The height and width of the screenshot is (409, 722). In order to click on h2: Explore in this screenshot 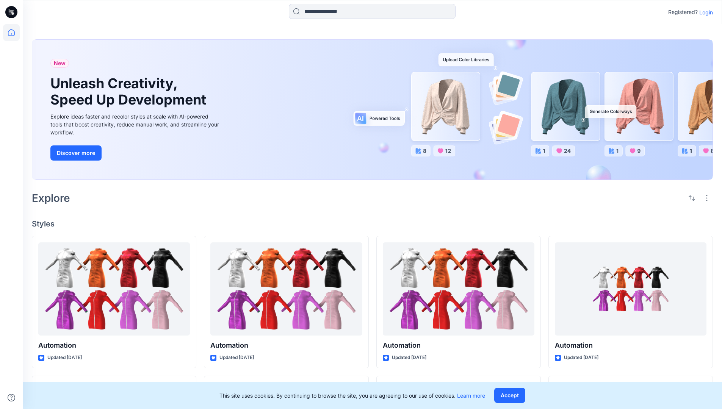, I will do `click(51, 198)`.